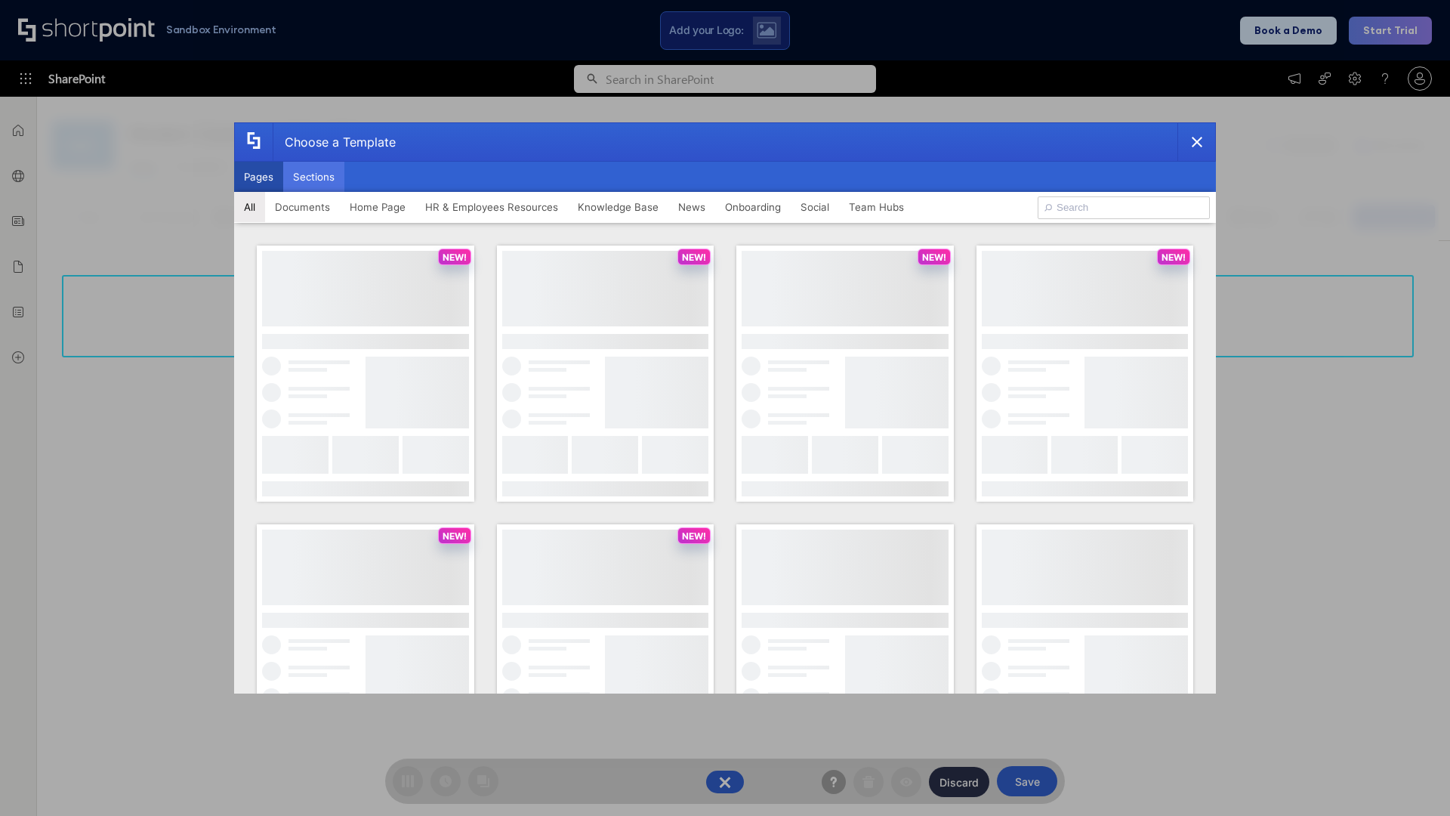  I want to click on button: Sections, so click(313, 177).